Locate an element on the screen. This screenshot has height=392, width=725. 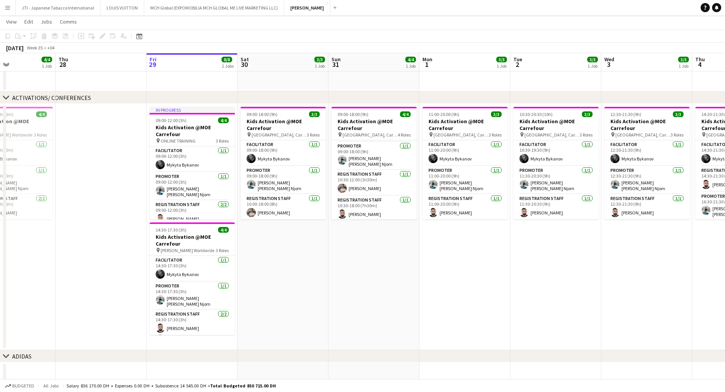
span: Edit is located at coordinates (29, 22).